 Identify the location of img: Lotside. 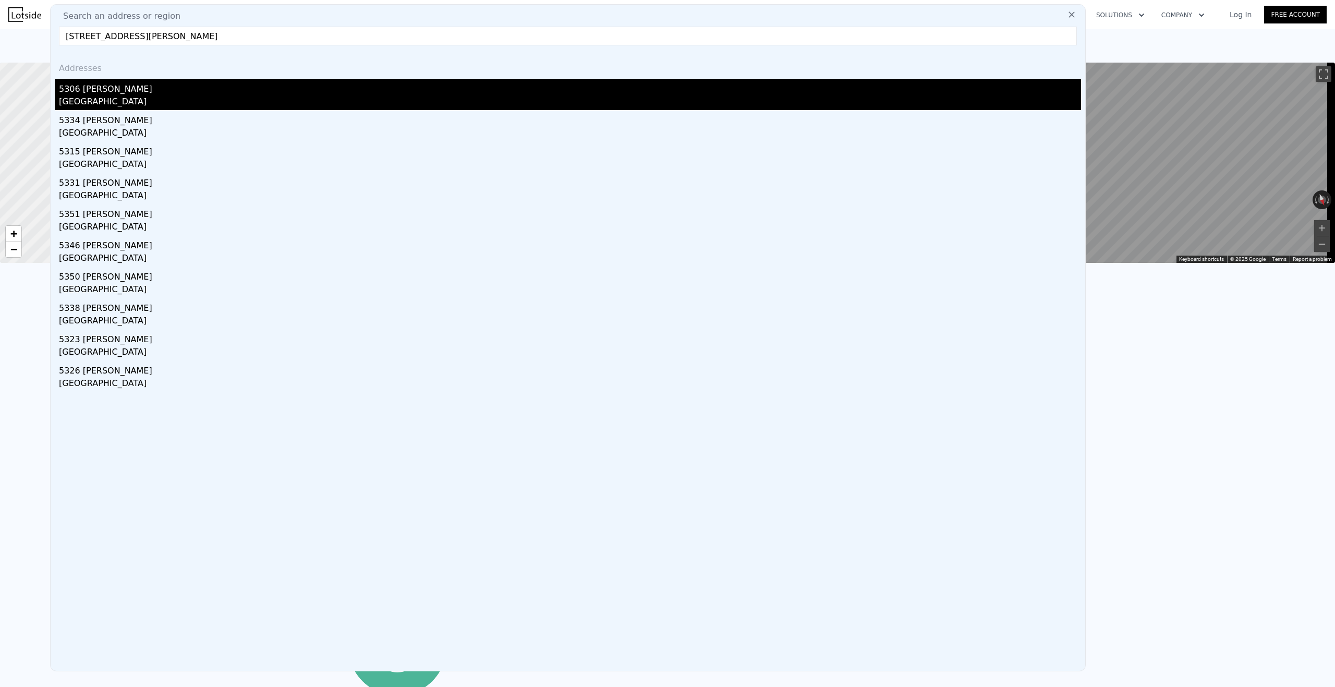
(25, 15).